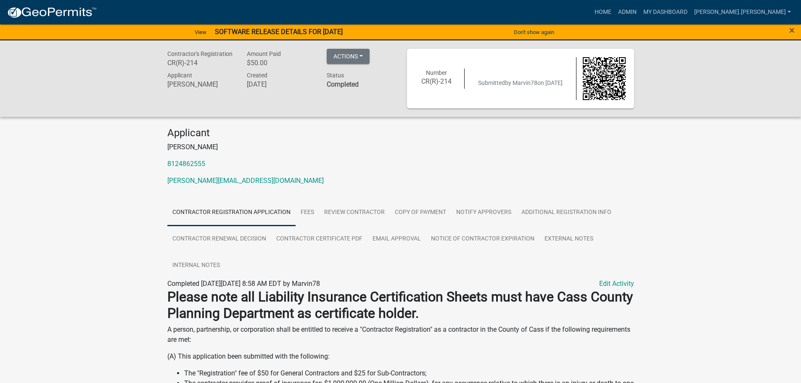 This screenshot has height=383, width=801. Describe the element at coordinates (319, 239) in the screenshot. I see `a: Contractor Certificate PDF` at that location.